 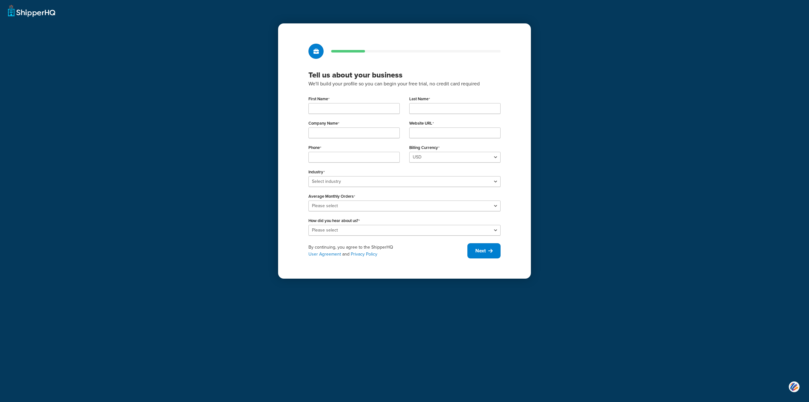 I want to click on label: How did you hear about us?, so click(x=334, y=221).